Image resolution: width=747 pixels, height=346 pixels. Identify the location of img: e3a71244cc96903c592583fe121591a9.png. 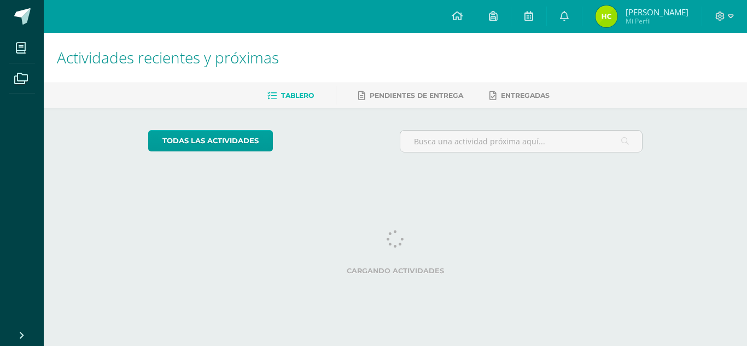
(606, 16).